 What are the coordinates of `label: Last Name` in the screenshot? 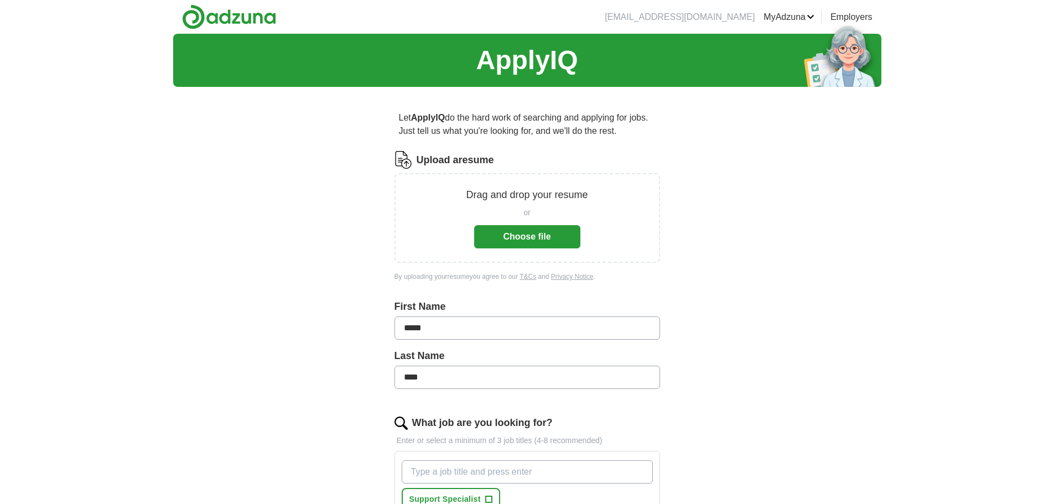 It's located at (527, 356).